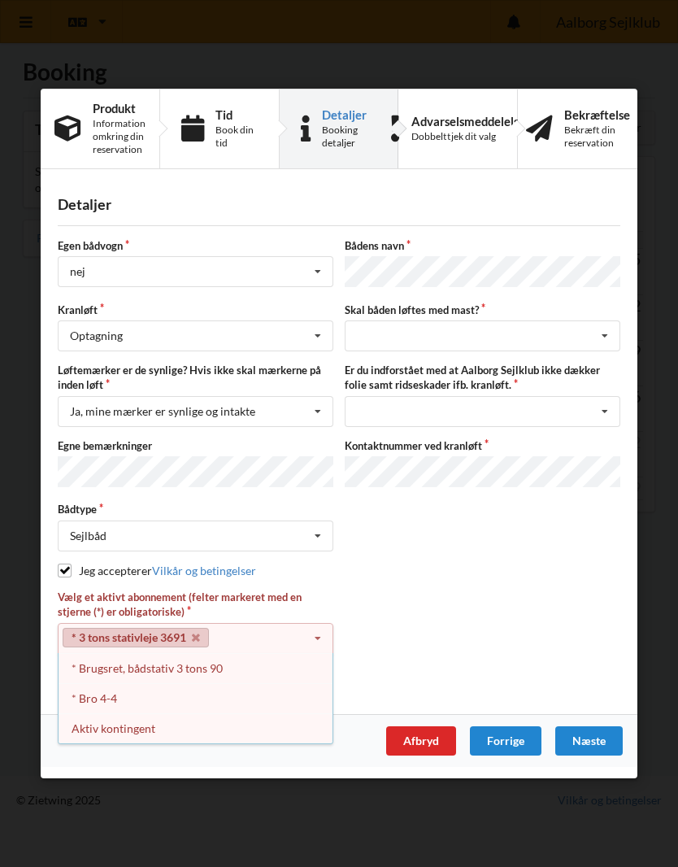  Describe the element at coordinates (163, 412) in the screenshot. I see `div: Ja, mine mærker er synlige og intakte` at that location.